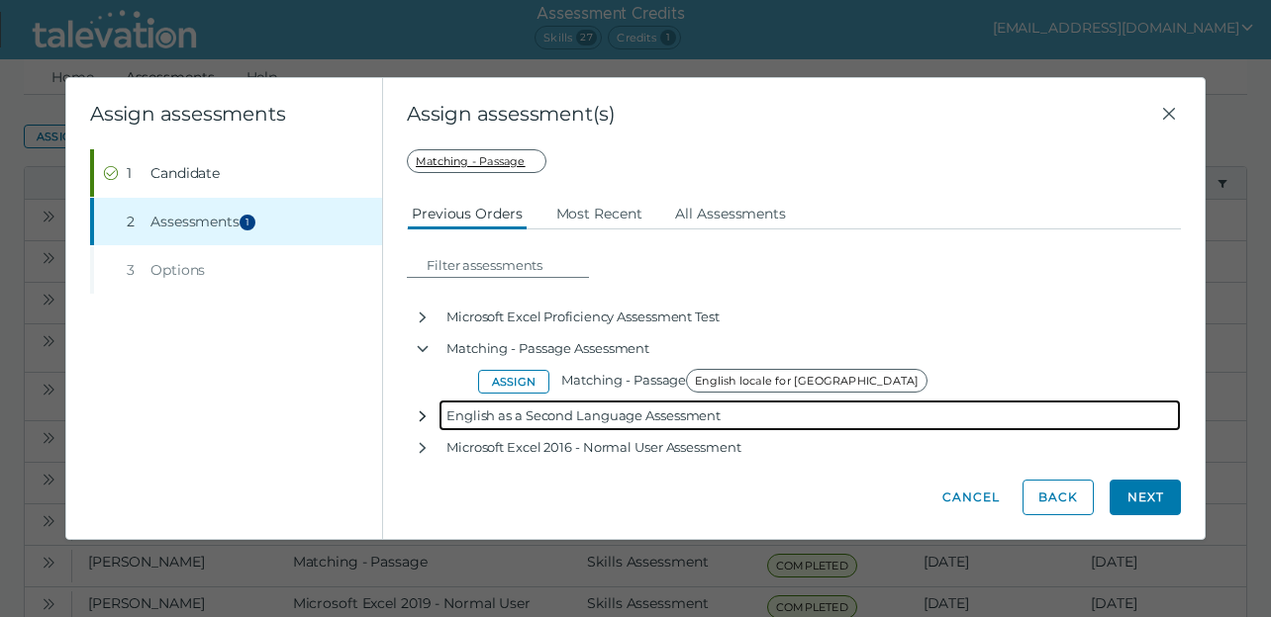 This screenshot has height=617, width=1271. Describe the element at coordinates (599, 213) in the screenshot. I see `button: Most Recent` at that location.